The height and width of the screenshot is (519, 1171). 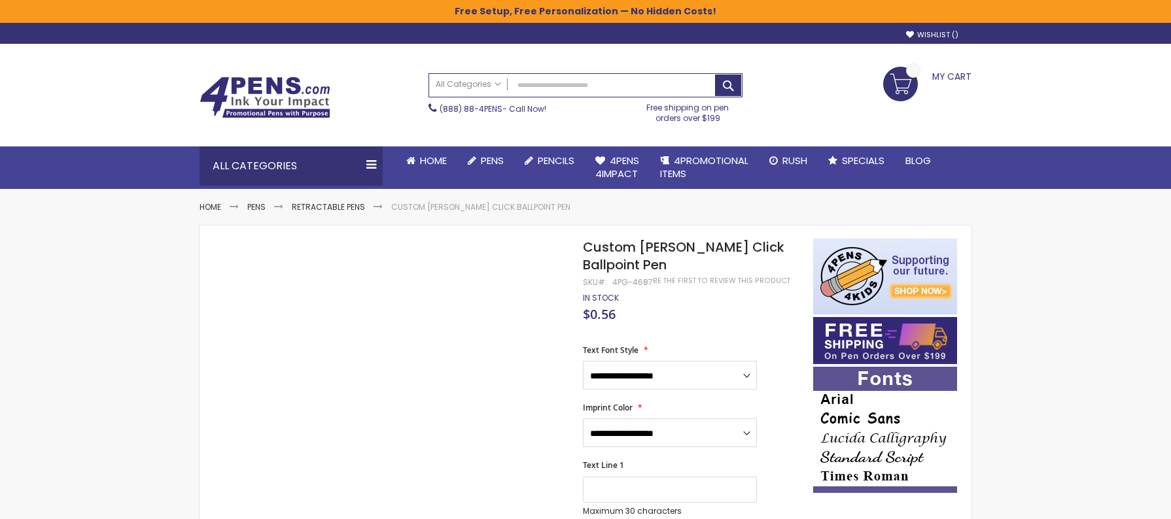 I want to click on a: Blog, so click(x=918, y=161).